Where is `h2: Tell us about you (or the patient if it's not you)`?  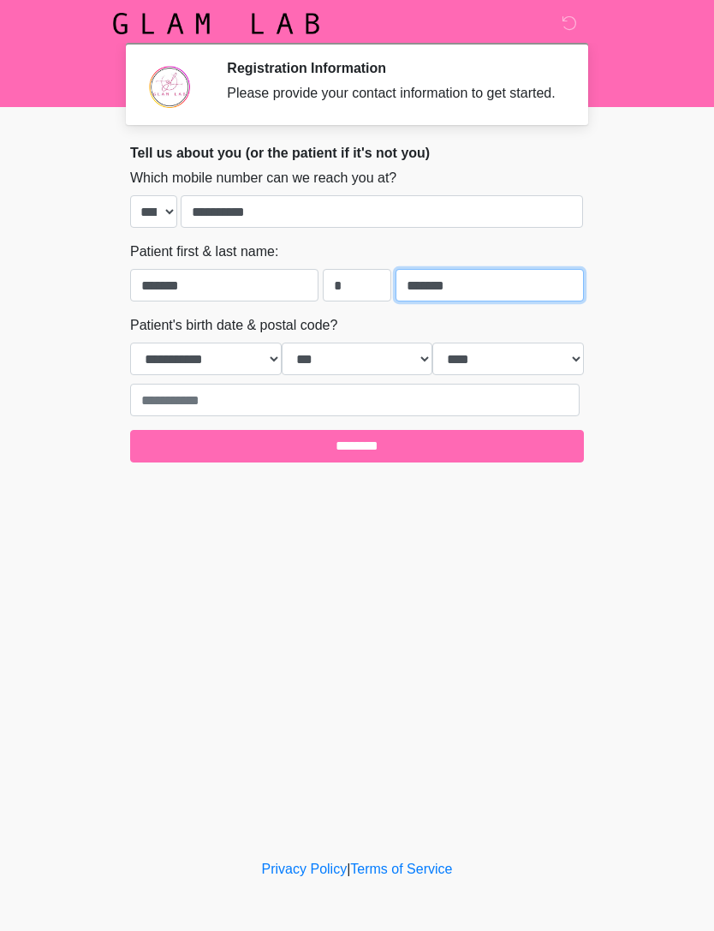 h2: Tell us about you (or the patient if it's not you) is located at coordinates (357, 152).